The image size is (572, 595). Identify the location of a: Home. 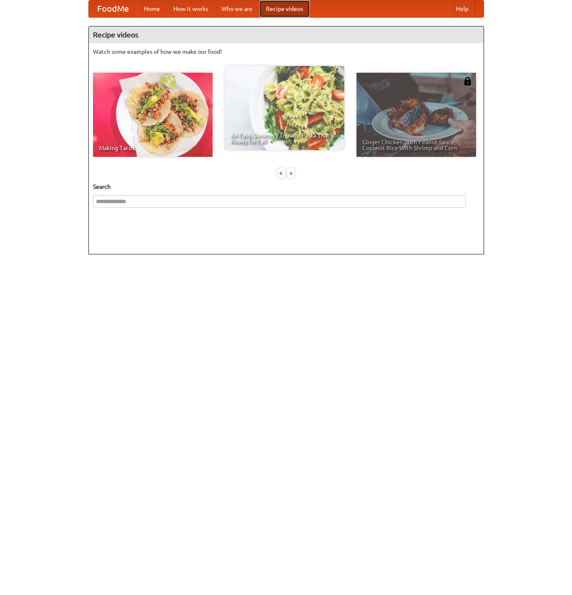
(152, 9).